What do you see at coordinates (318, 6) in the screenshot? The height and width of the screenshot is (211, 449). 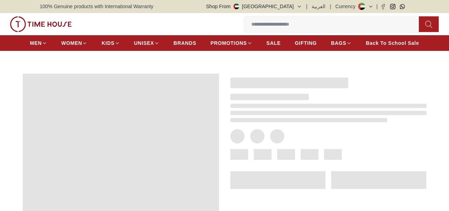 I see `button: العربية` at bounding box center [318, 6].